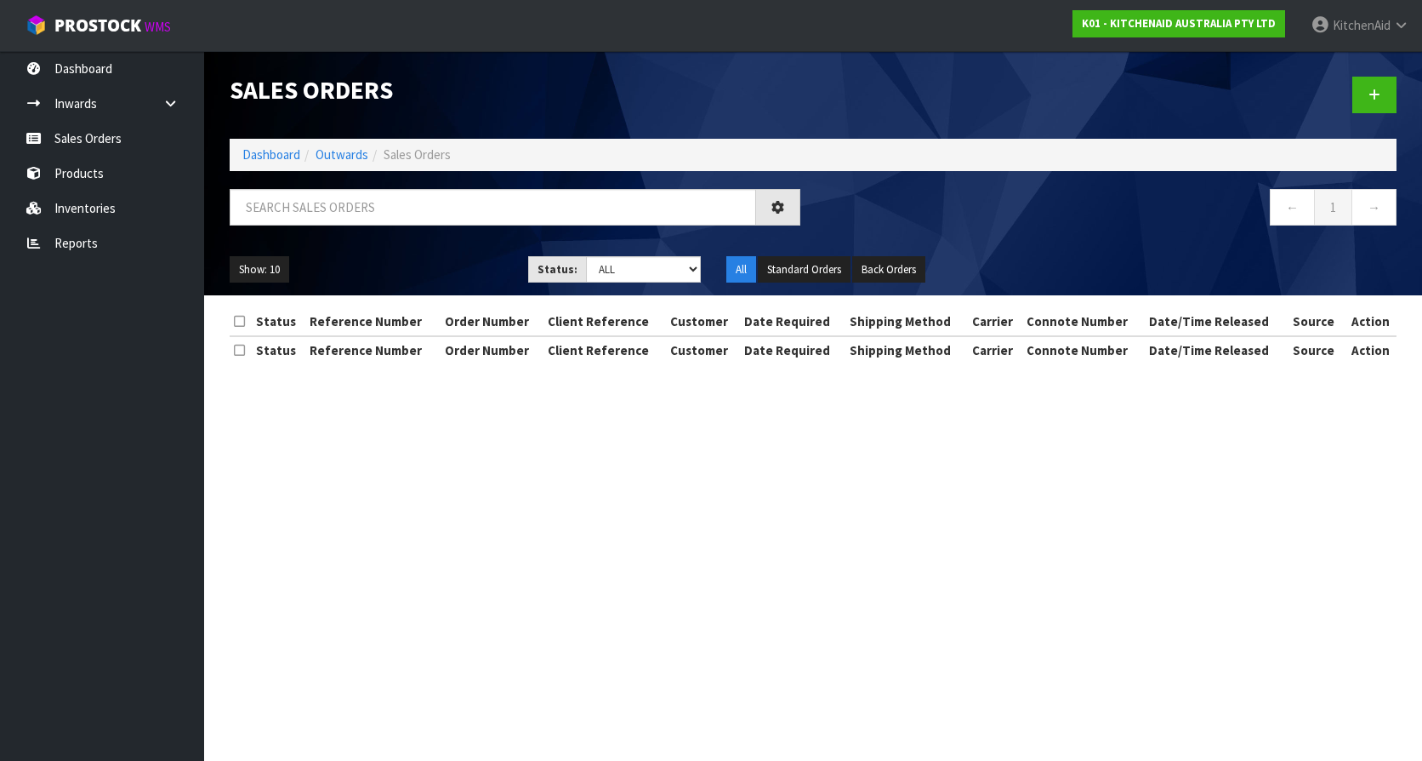 Image resolution: width=1422 pixels, height=761 pixels. Describe the element at coordinates (1333, 207) in the screenshot. I see `a: 1` at that location.